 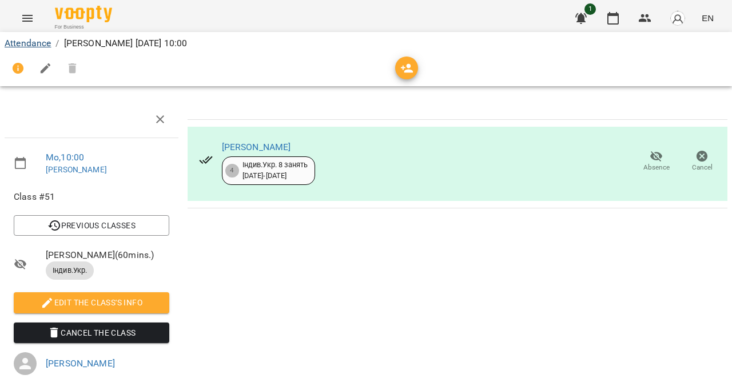 I want to click on button: Previous Classes, so click(x=91, y=226).